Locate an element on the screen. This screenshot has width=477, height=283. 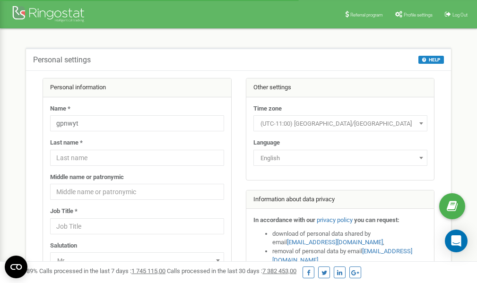
label: Middle name or patronymic is located at coordinates (87, 177).